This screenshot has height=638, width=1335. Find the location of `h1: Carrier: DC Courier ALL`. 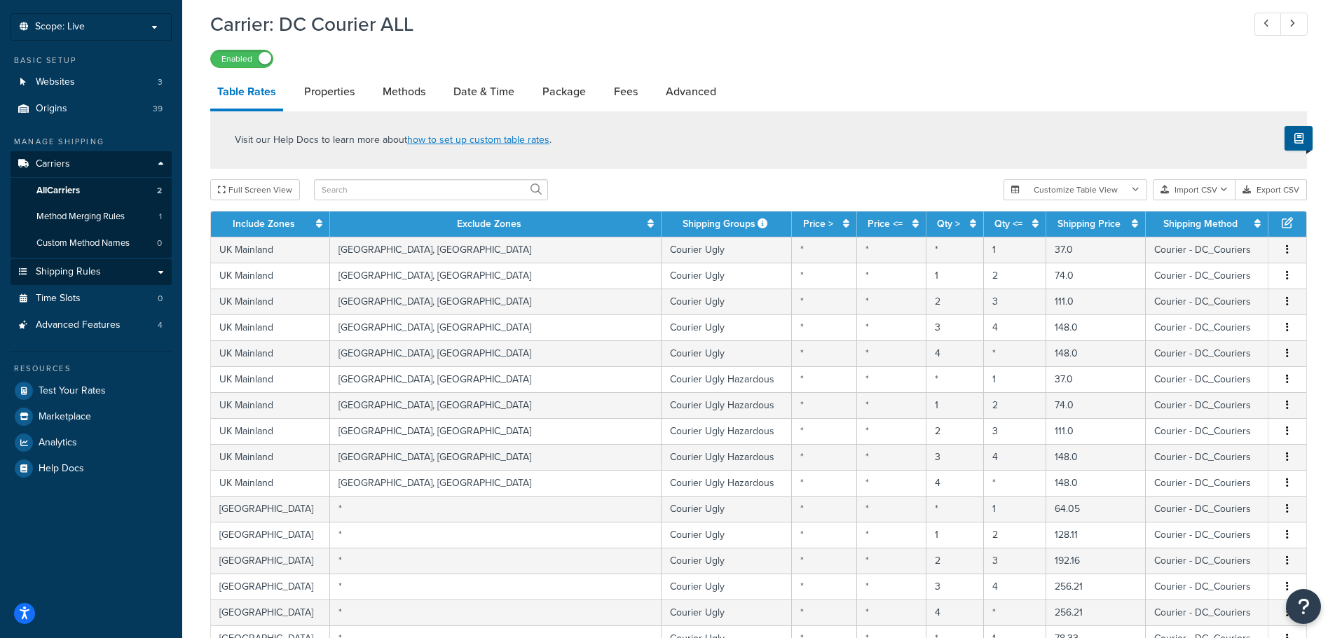

h1: Carrier: DC Courier ALL is located at coordinates (719, 24).